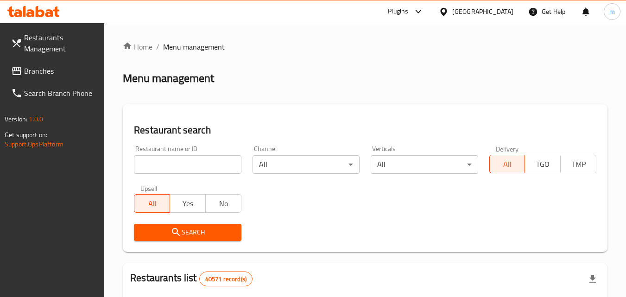  I want to click on button: TGO, so click(543, 164).